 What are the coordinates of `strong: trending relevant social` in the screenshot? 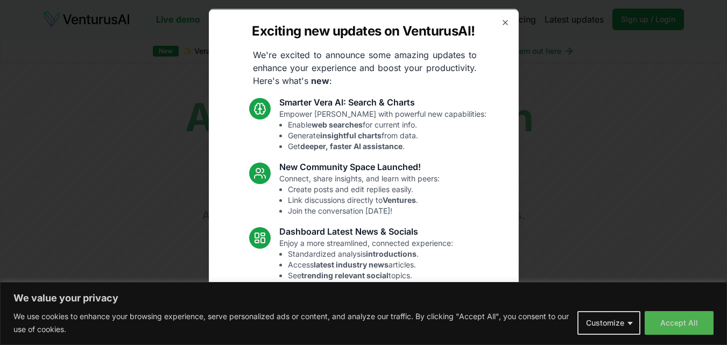 It's located at (345, 275).